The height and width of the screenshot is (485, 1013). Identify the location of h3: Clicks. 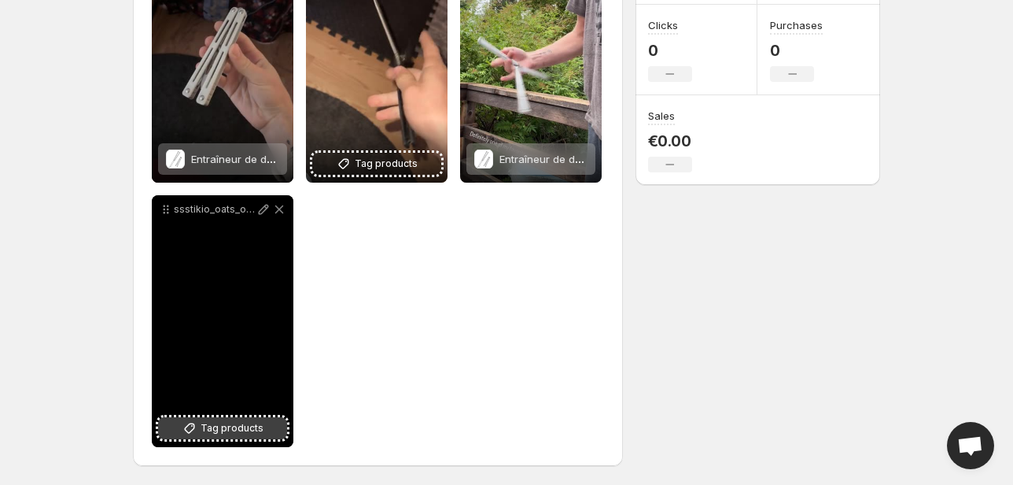
(663, 25).